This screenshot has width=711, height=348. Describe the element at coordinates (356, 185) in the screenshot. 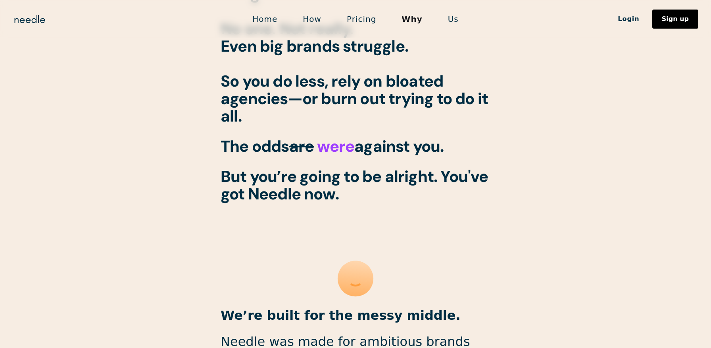

I see `h1: But you’re going to be alright. You've got Needle now.` at that location.